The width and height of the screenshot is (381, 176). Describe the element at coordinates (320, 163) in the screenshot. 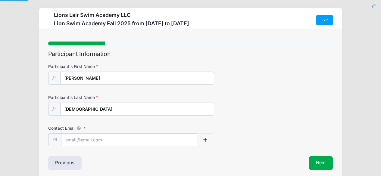

I see `button: Next` at that location.